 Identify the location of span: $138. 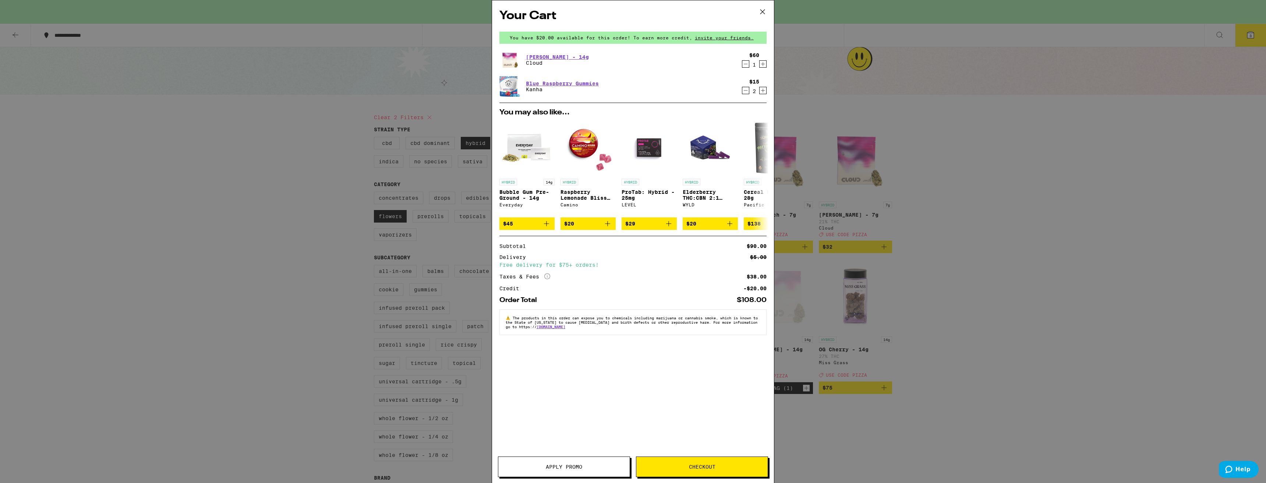
(754, 224).